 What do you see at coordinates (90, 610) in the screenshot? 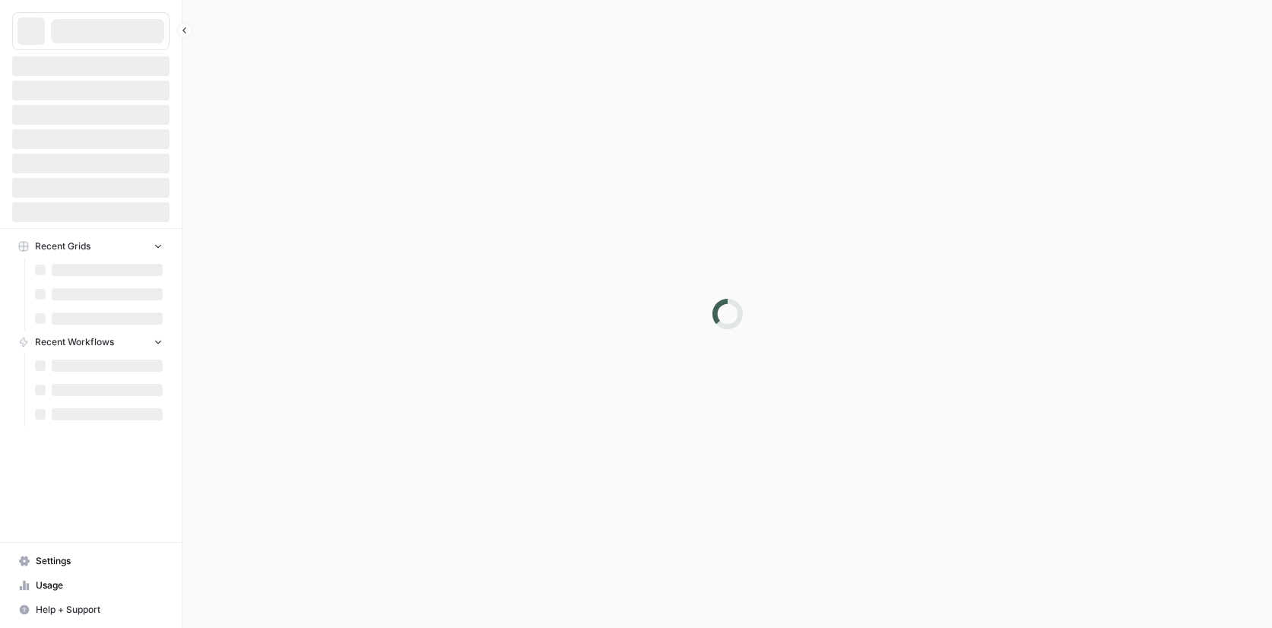
I see `button: Help + Support` at bounding box center [90, 610].